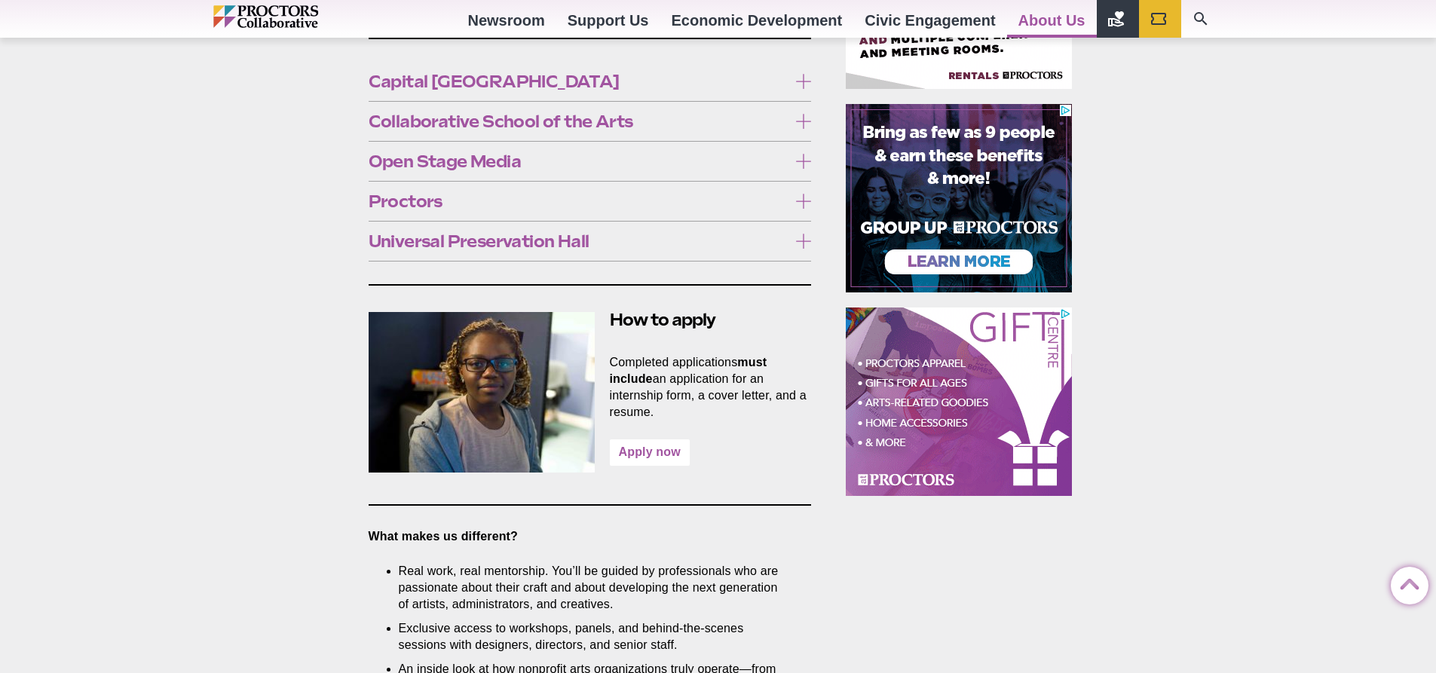 This screenshot has width=1436, height=673. Describe the element at coordinates (594, 637) in the screenshot. I see `li: Exclusive access to workshops, panels, and behind-the-scenes sessions with designers, directors, ...` at that location.